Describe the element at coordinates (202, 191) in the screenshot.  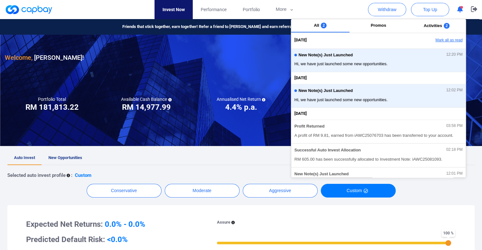
I see `button: Moderate` at that location.